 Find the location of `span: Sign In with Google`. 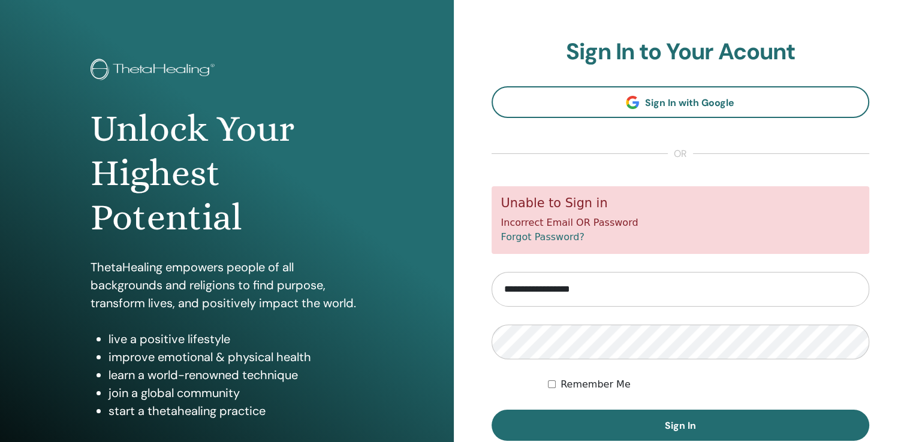

span: Sign In with Google is located at coordinates (689, 103).